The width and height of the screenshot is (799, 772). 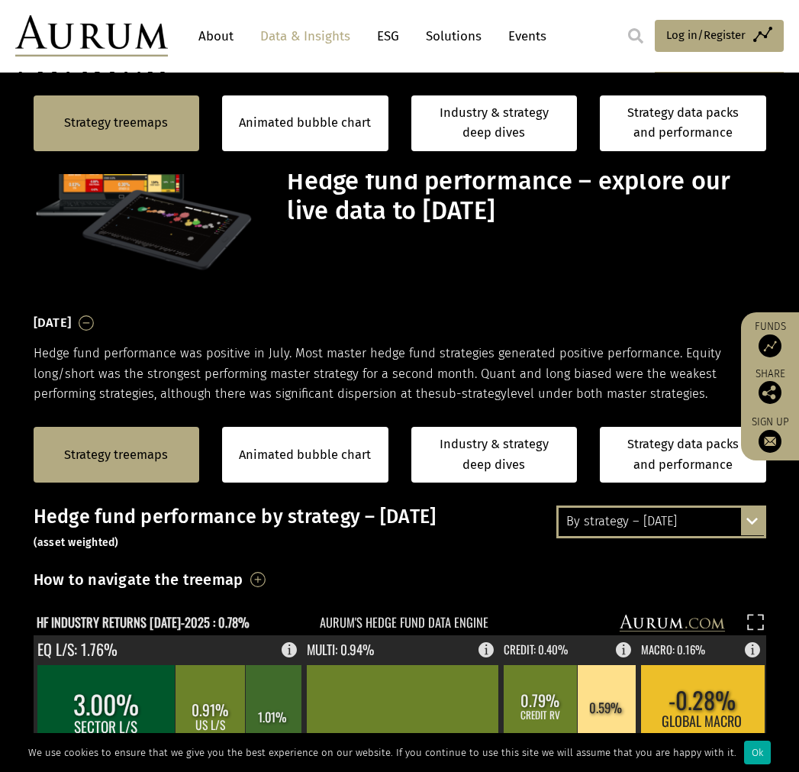 I want to click on a: Sign up, so click(x=770, y=433).